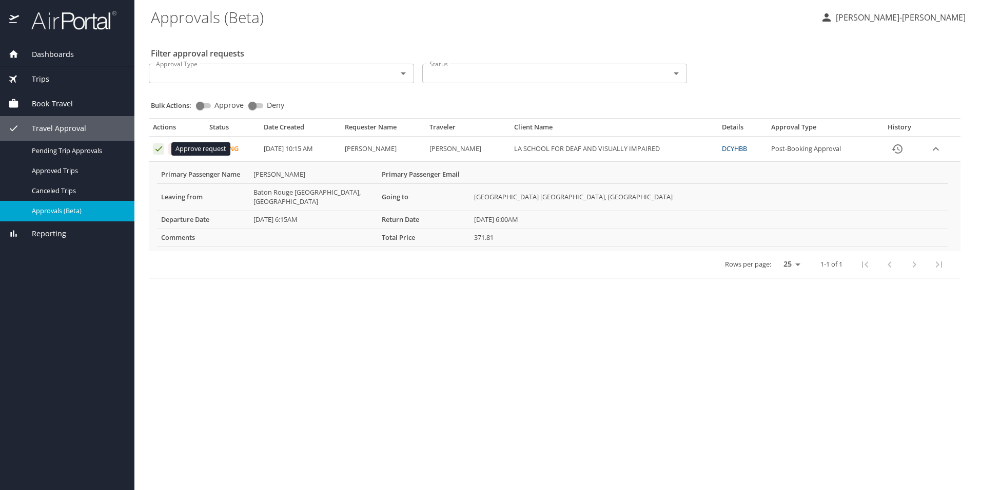 This screenshot has width=981, height=490. What do you see at coordinates (203, 237) in the screenshot?
I see `th: Comments` at bounding box center [203, 237].